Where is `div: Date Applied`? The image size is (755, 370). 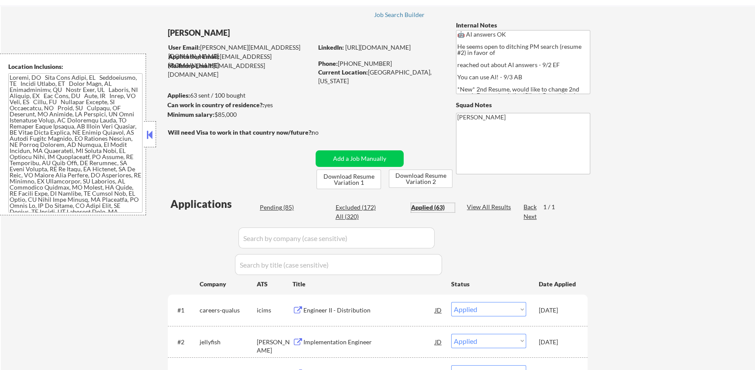
div: Date Applied is located at coordinates (558, 284).